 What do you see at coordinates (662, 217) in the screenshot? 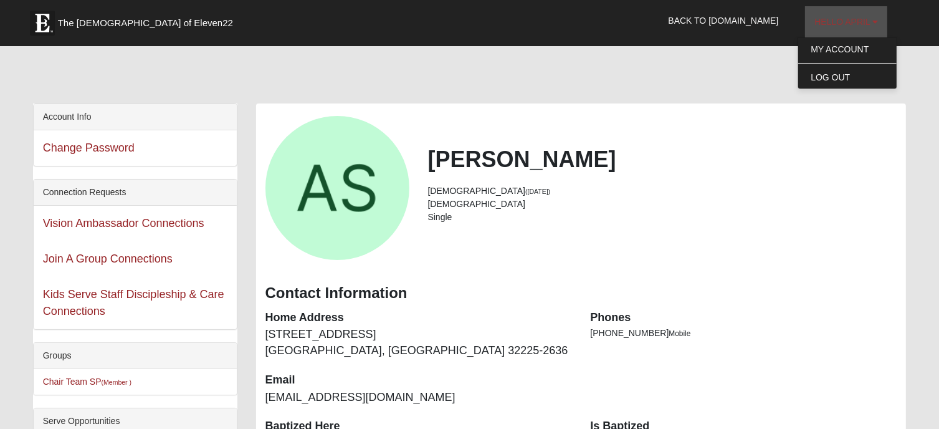
I see `li: Single` at bounding box center [662, 217].